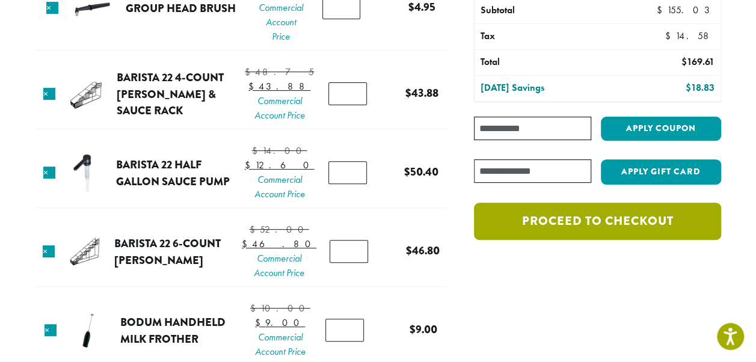 Image resolution: width=756 pixels, height=362 pixels. What do you see at coordinates (280, 165) in the screenshot?
I see `bdi: 12.60` at bounding box center [280, 165].